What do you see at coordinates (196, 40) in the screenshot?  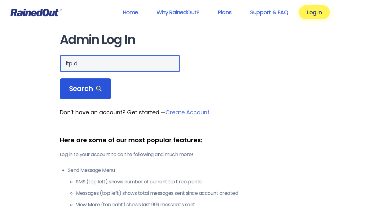 I see `h1: Admin Log In` at bounding box center [196, 40].